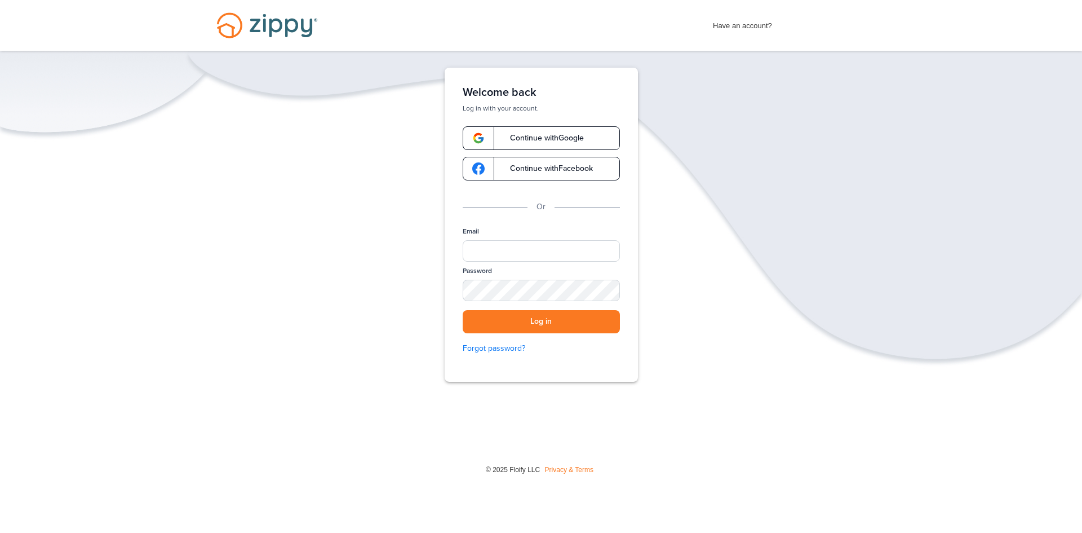 This screenshot has height=533, width=1082. What do you see at coordinates (541, 92) in the screenshot?
I see `h1: Welcome back` at bounding box center [541, 92].